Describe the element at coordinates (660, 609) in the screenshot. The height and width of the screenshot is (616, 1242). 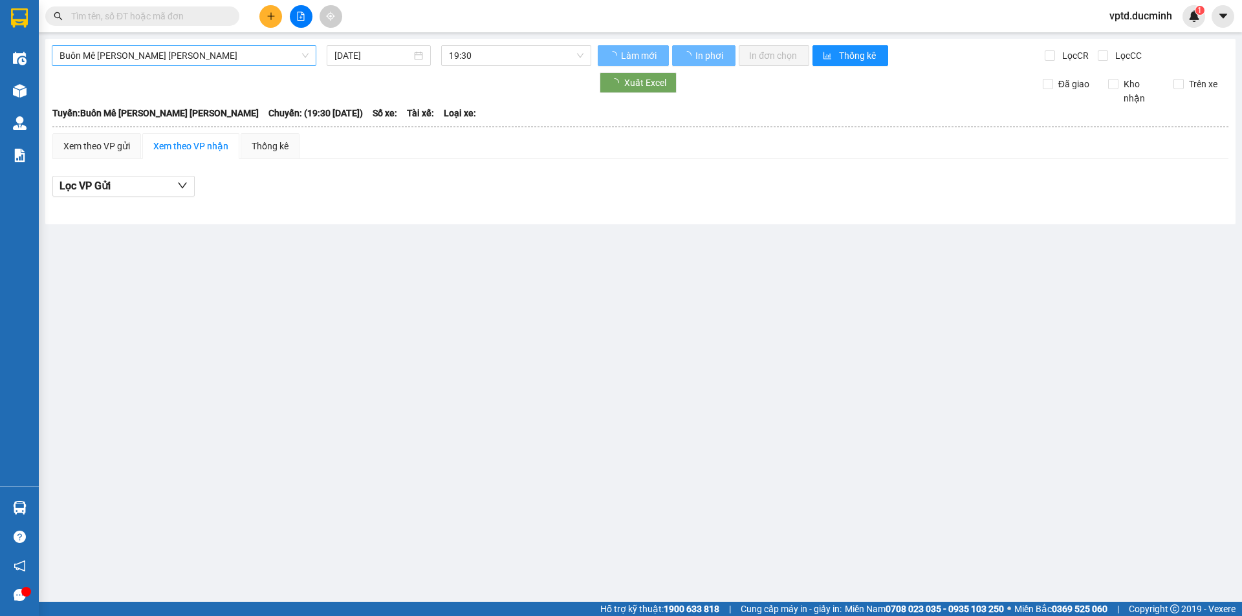
I see `span: Hỗ trợ kỹ thuật:` at that location.